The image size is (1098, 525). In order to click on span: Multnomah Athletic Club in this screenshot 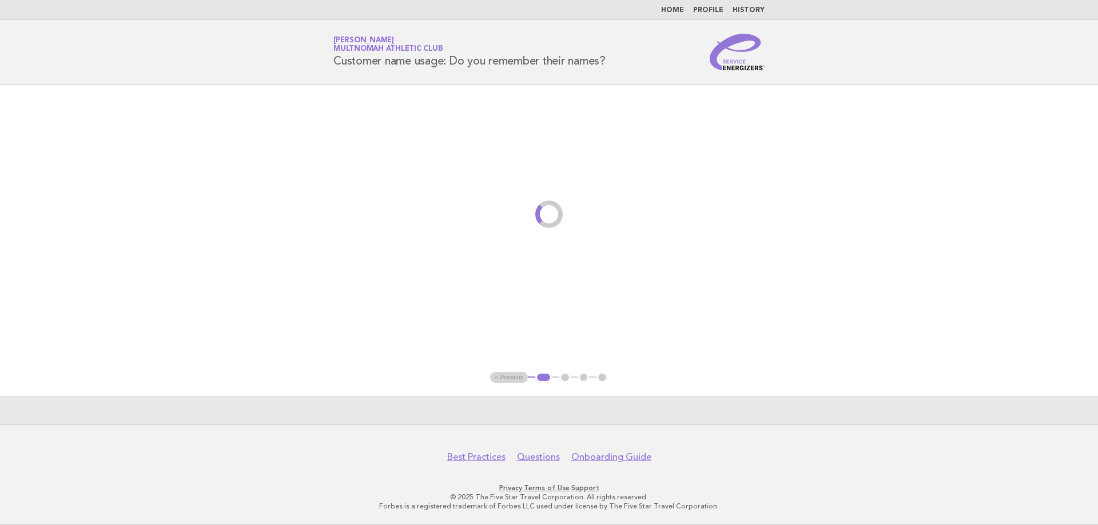, I will do `click(388, 49)`.